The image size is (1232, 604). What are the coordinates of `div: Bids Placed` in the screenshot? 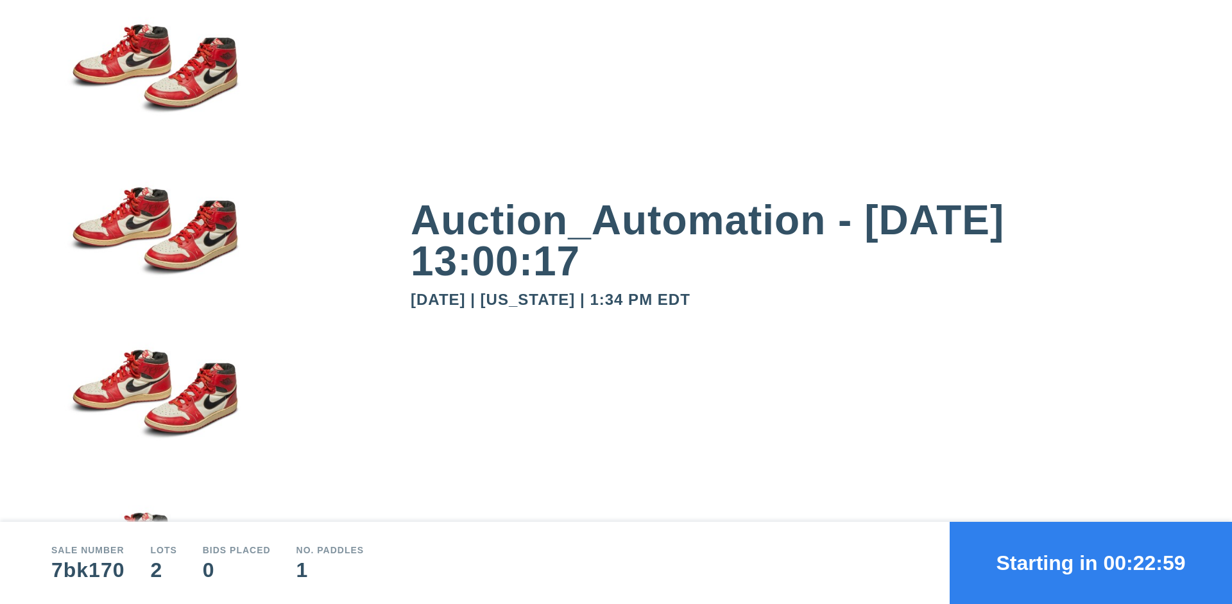 It's located at (237, 550).